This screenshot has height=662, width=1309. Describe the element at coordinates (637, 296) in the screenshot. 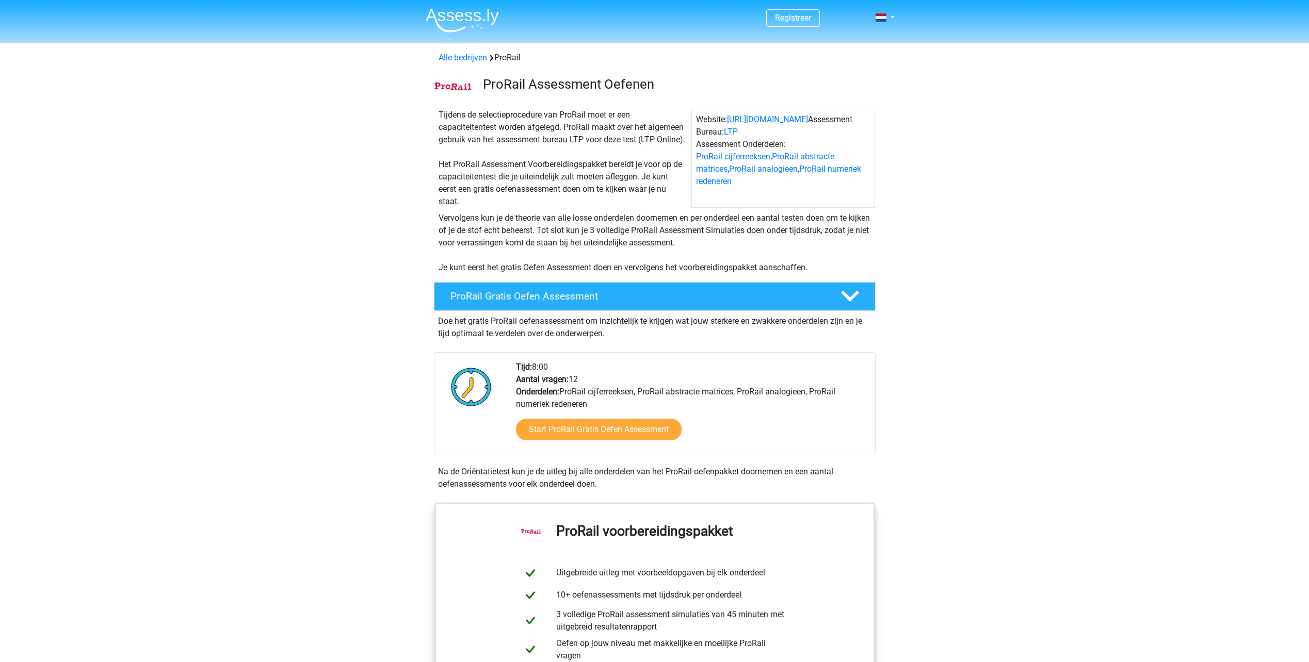

I see `h4: ProRail Gratis Oefen Assessment` at that location.